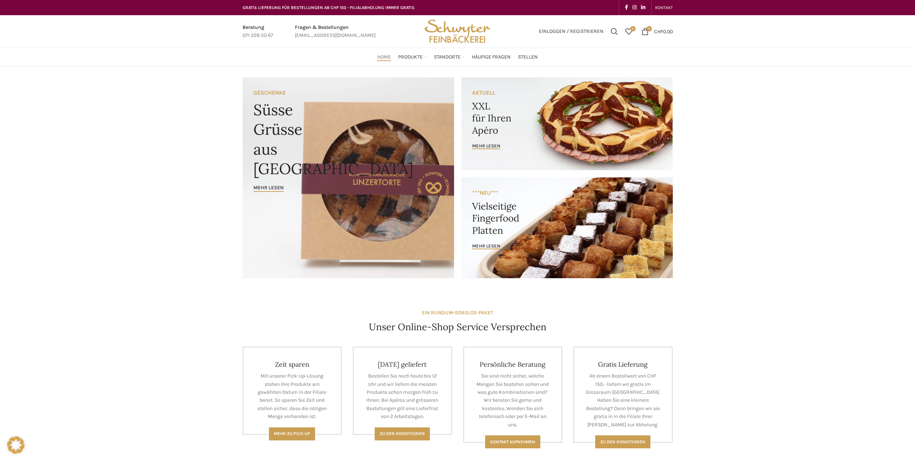 The image size is (915, 461). Describe the element at coordinates (491, 57) in the screenshot. I see `span: Häufige Fragen` at that location.